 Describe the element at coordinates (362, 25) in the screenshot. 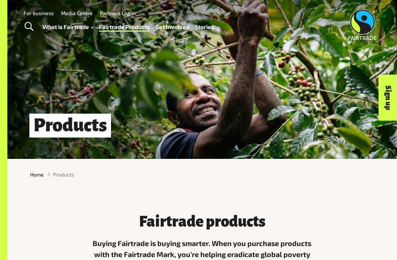

I see `img: Fairtrade Australia New Zealand logo` at that location.